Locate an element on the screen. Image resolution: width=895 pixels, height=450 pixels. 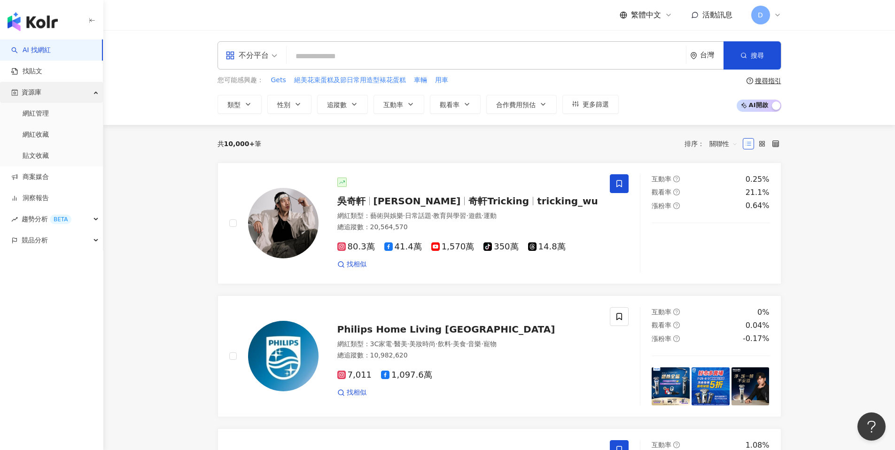
div: 不分平台 is located at coordinates (247, 55).